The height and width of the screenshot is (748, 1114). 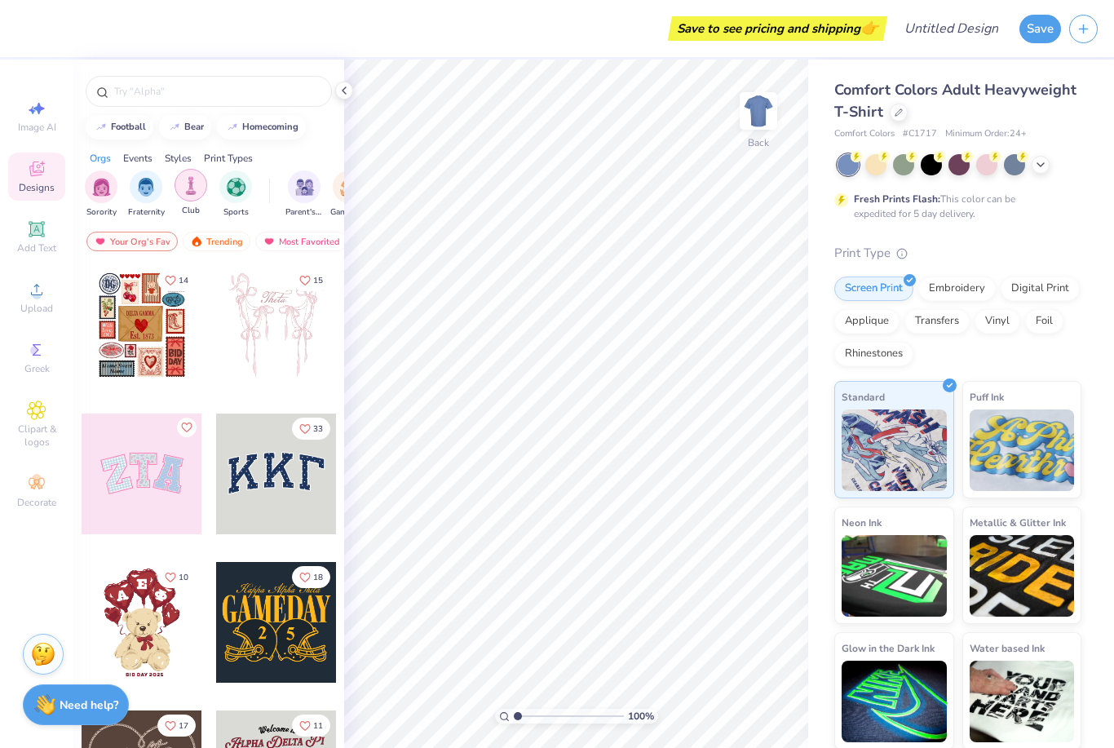 What do you see at coordinates (893, 701) in the screenshot?
I see `img: Glow in the Dark Ink` at bounding box center [893, 701].